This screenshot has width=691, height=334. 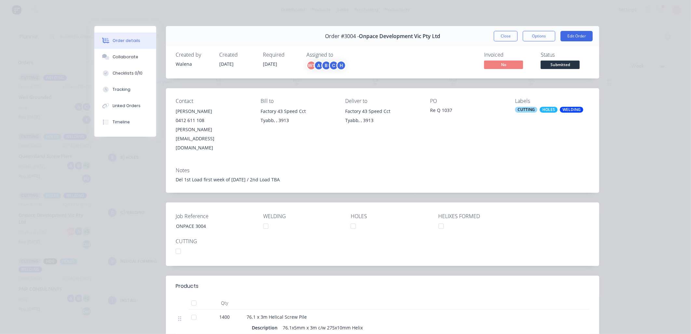 What do you see at coordinates (266, 327) in the screenshot?
I see `div: Description` at bounding box center [266, 327].